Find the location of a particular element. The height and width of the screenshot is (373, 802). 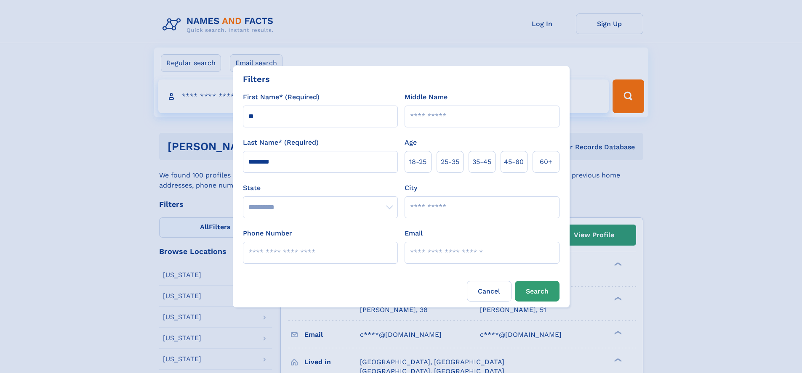

label: Last Name* (Required) is located at coordinates (281, 143).